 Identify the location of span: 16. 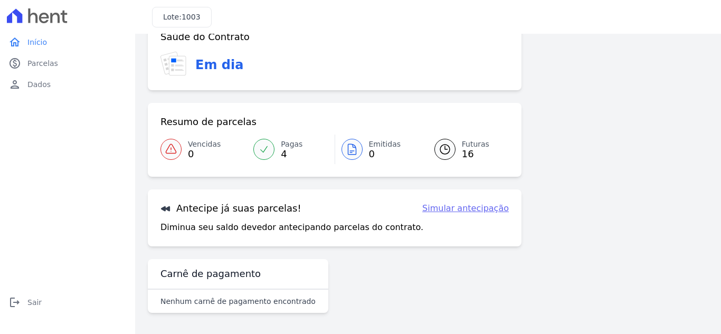
(476, 154).